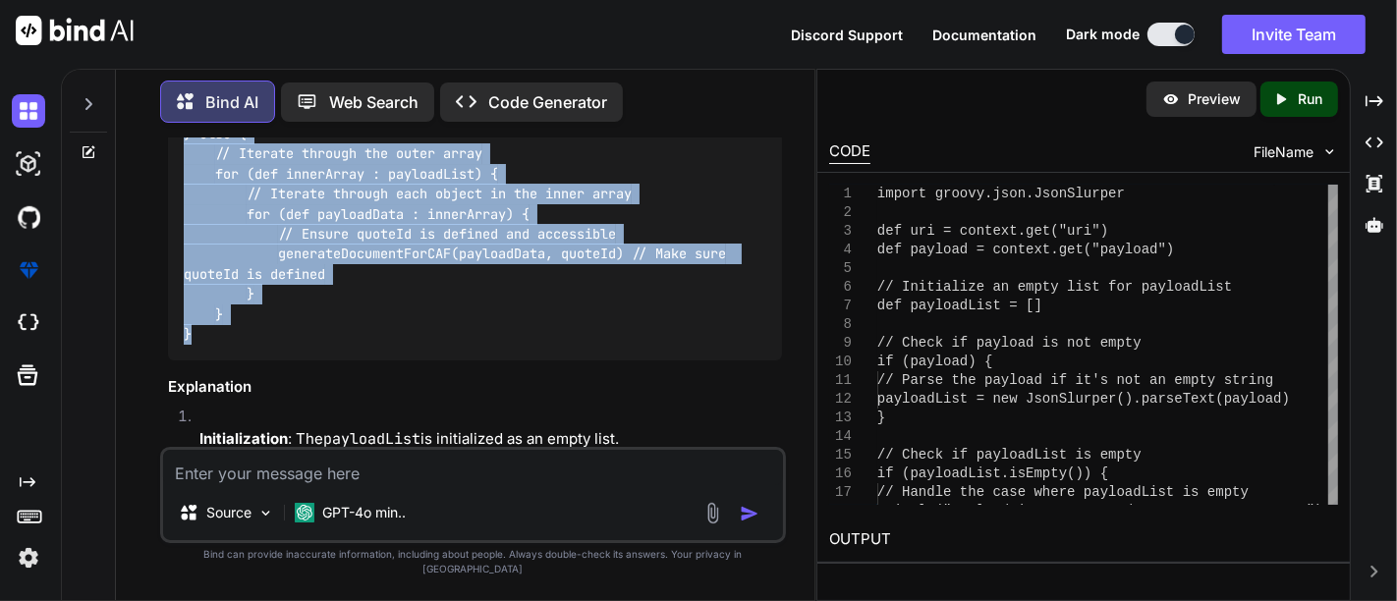 Image resolution: width=1397 pixels, height=601 pixels. I want to click on span: def payload = context.get("payload"), so click(1026, 250).